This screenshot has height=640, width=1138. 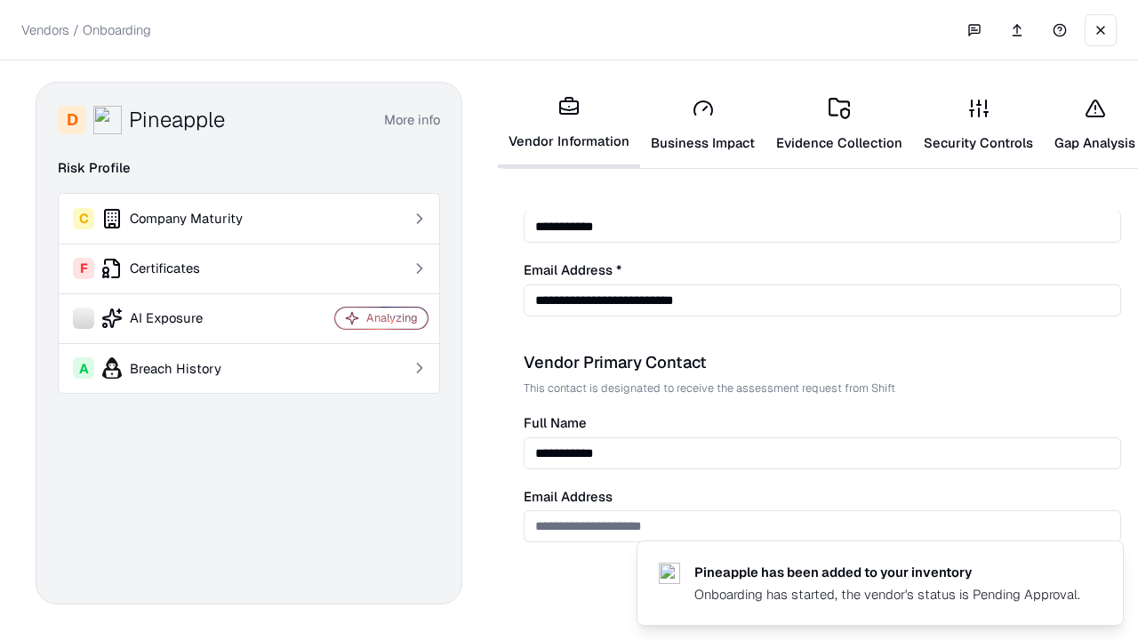 I want to click on a: Security Controls, so click(x=978, y=124).